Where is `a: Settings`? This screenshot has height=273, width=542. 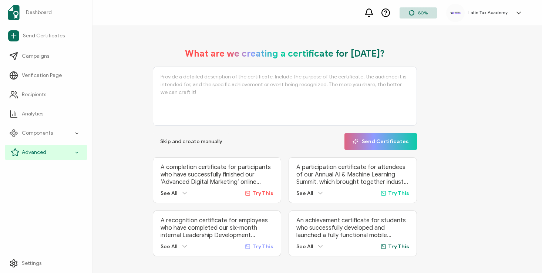
a: Settings is located at coordinates (46, 263).